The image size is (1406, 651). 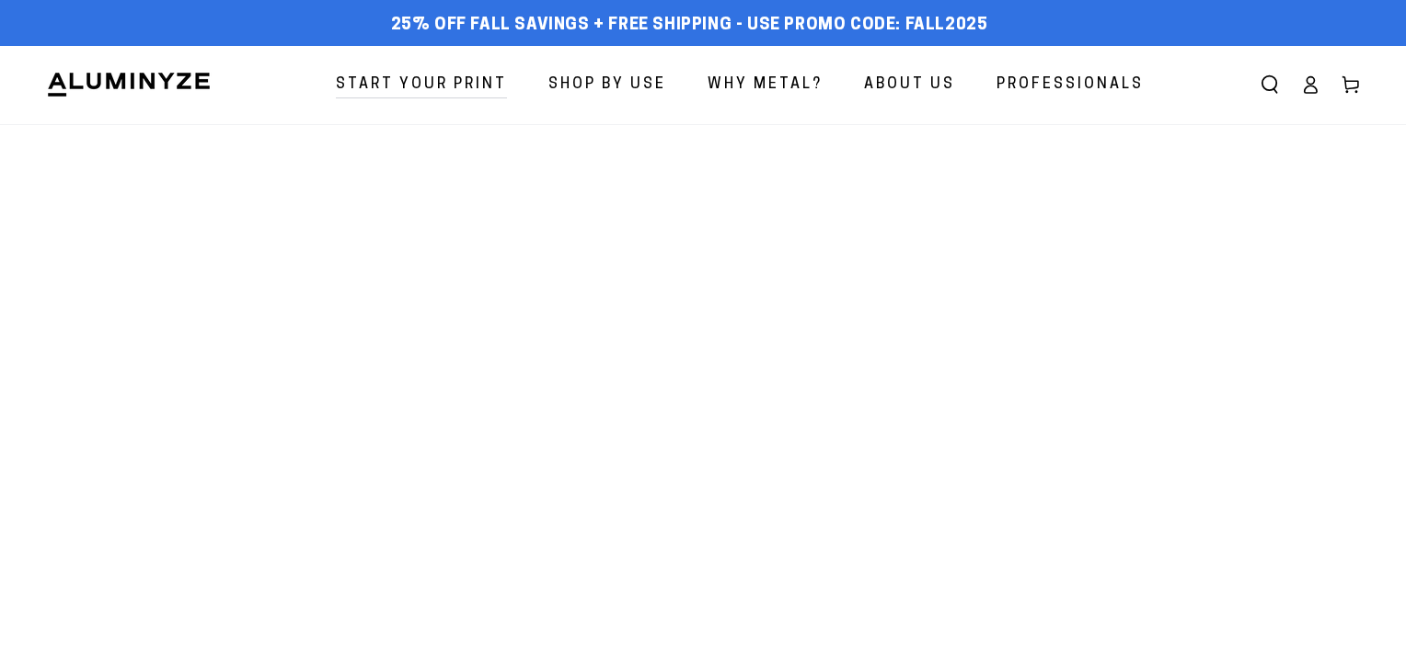 What do you see at coordinates (129, 85) in the screenshot?
I see `img: Aluminyze` at bounding box center [129, 85].